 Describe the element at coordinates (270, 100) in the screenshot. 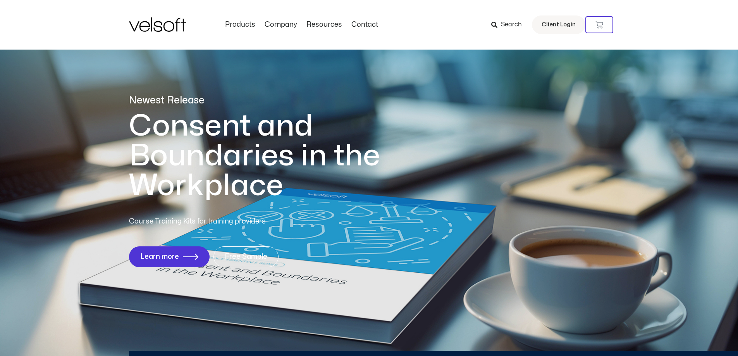

I see `p: Newest Release` at that location.